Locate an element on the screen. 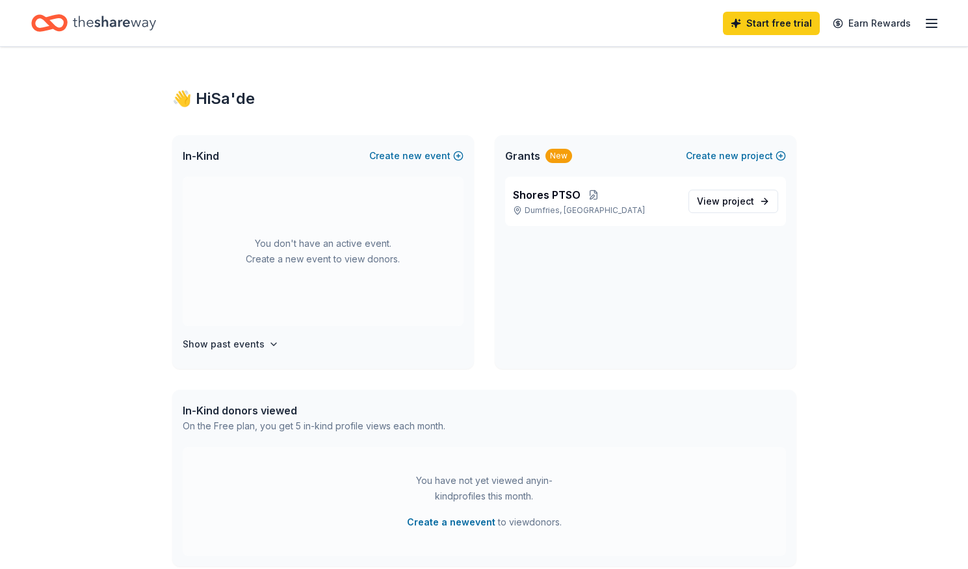 The height and width of the screenshot is (569, 968). span: project is located at coordinates (738, 201).